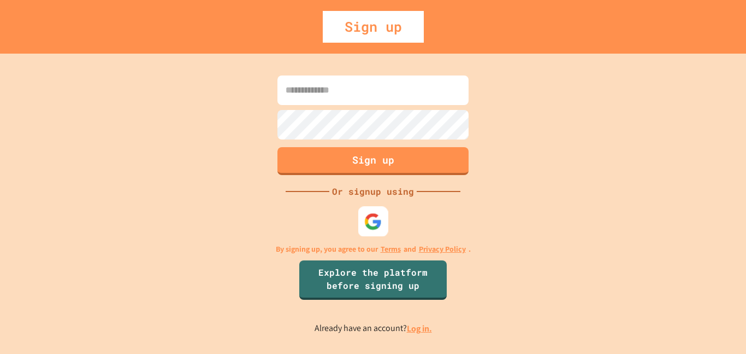 The image size is (746, 354). Describe the element at coordinates (373, 161) in the screenshot. I see `button: Sign up` at that location.